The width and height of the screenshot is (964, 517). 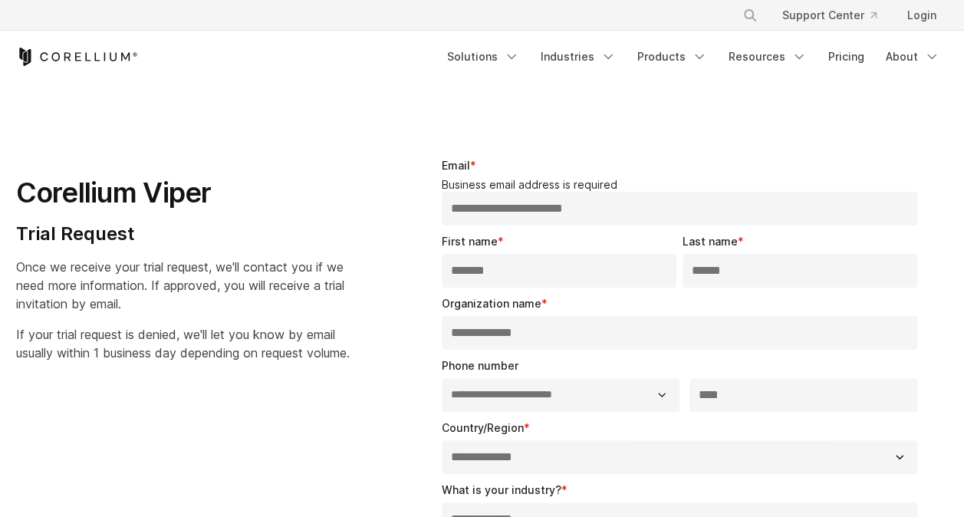 I want to click on span: Last name, so click(x=710, y=241).